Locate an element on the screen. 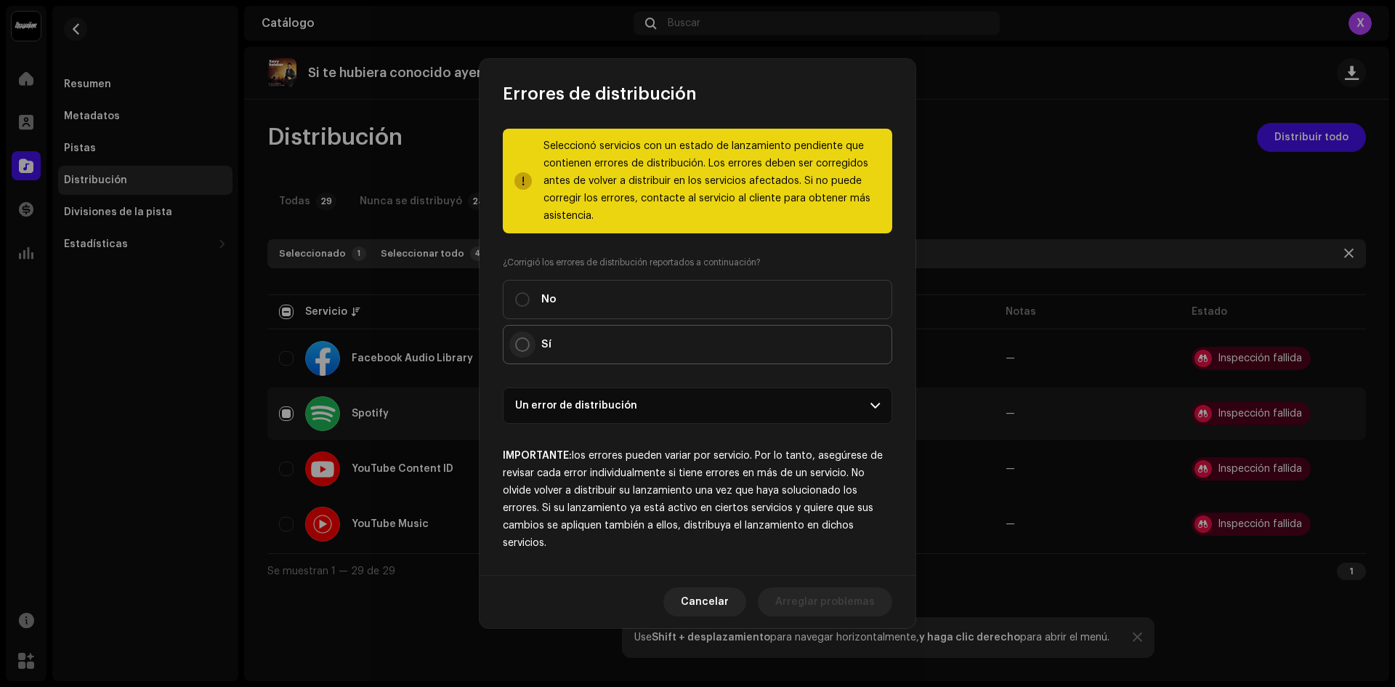 This screenshot has height=687, width=1395. button: Arreglar problemas is located at coordinates (825, 602).